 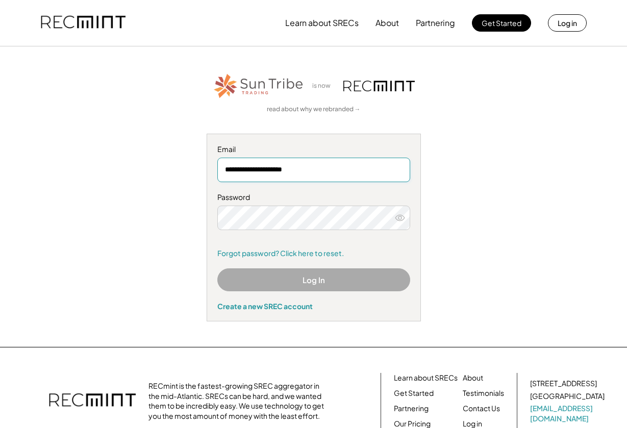 I want to click on button: Log In, so click(x=314, y=280).